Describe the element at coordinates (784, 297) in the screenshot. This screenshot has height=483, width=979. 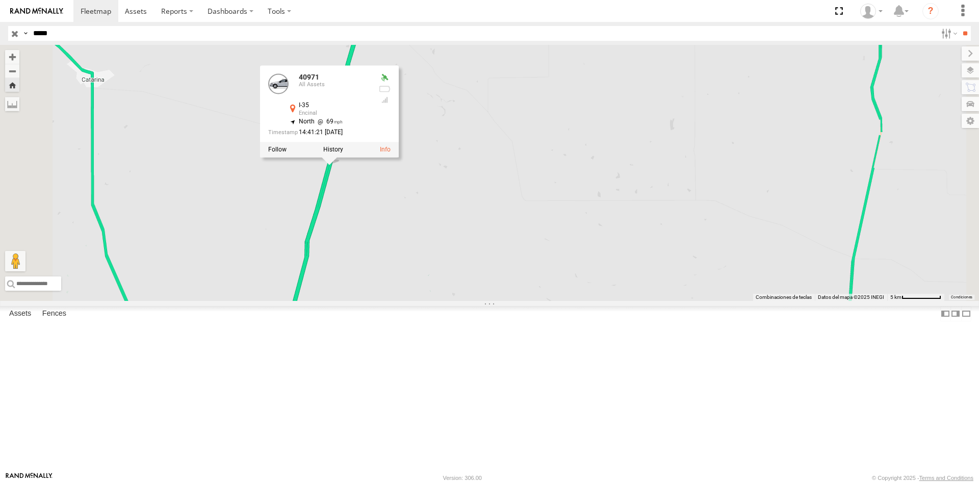
I see `button: Combinaciones de teclas` at that location.